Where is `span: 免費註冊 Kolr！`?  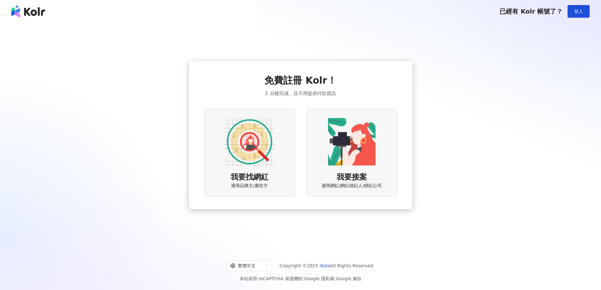 span: 免費註冊 Kolr！ is located at coordinates (300, 80).